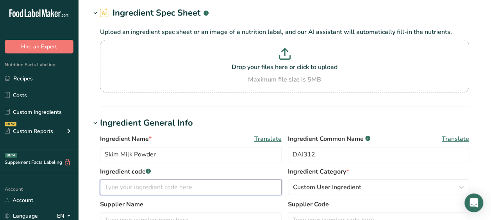 This screenshot has width=491, height=220. What do you see at coordinates (29, 131) in the screenshot?
I see `div: Custom Reports` at bounding box center [29, 131].